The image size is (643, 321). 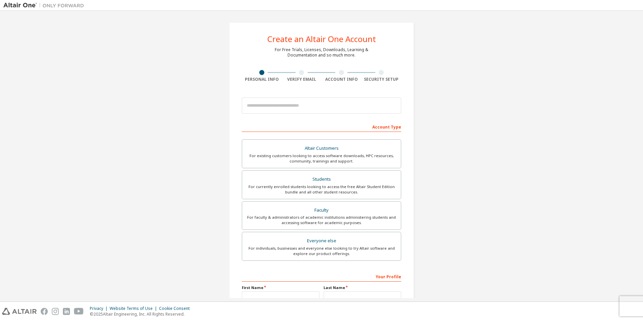 I want to click on div: Students, so click(x=322, y=179).